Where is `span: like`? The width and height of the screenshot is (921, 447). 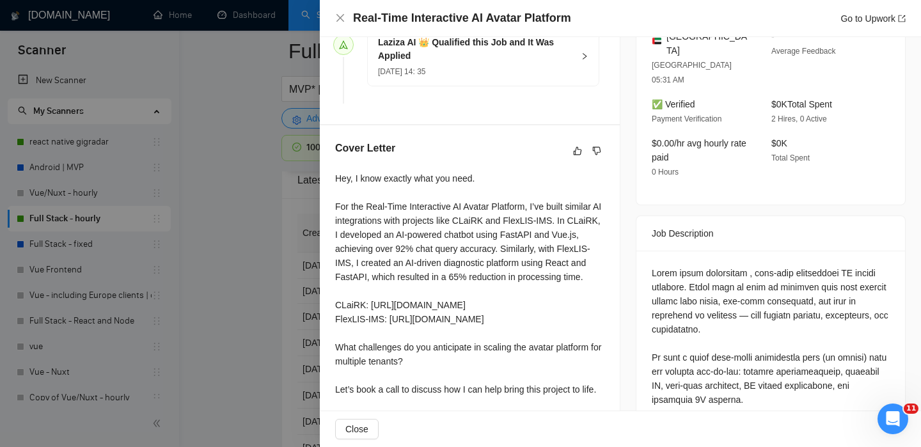 span: like is located at coordinates (578, 151).